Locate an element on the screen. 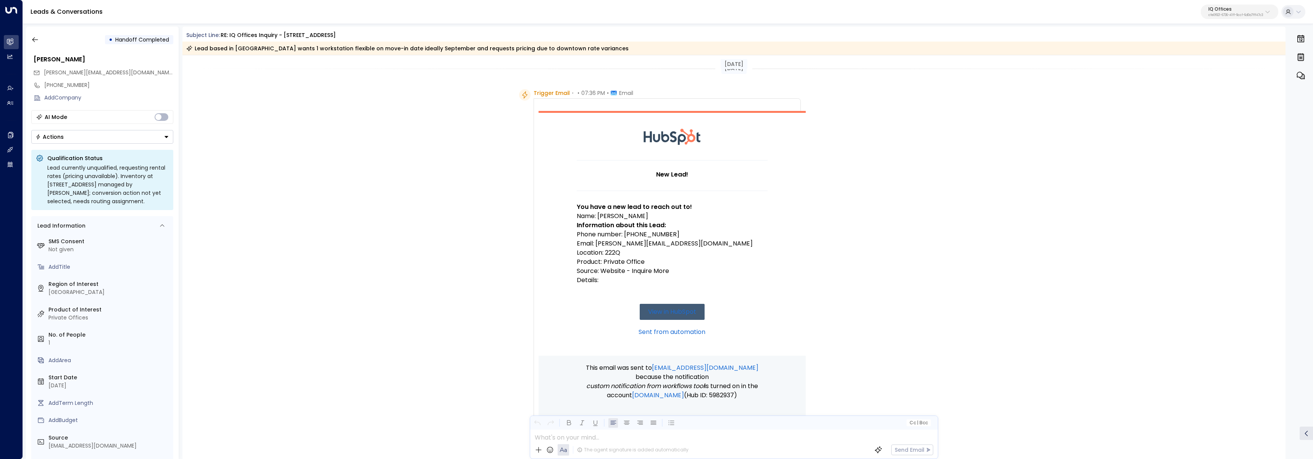 Image resolution: width=1313 pixels, height=459 pixels. span: Handoff Completed is located at coordinates (142, 40).